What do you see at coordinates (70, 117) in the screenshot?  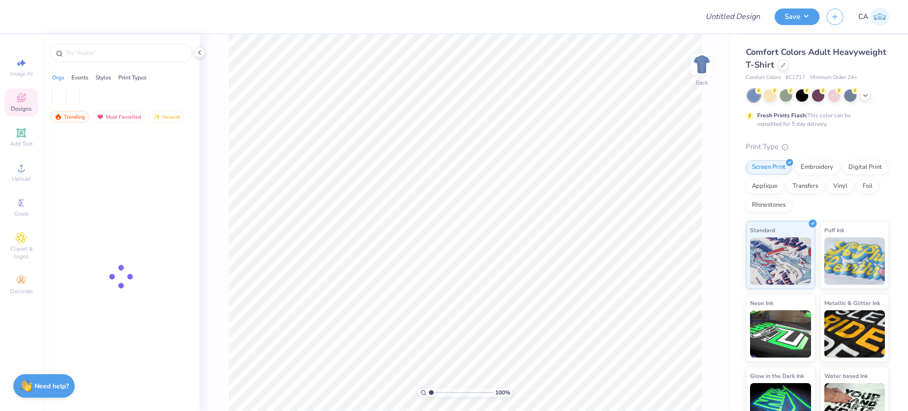 I see `div: Trending` at bounding box center [70, 117].